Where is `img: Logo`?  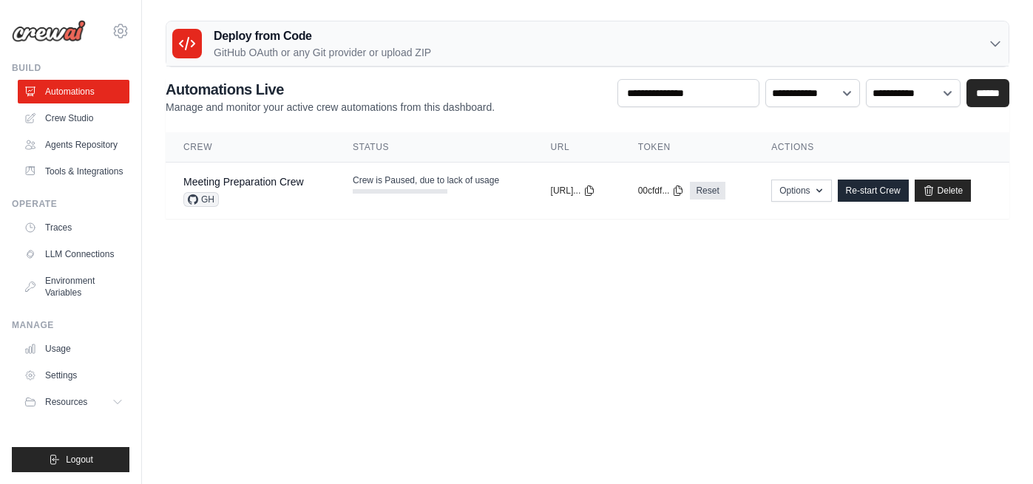 img: Logo is located at coordinates (49, 31).